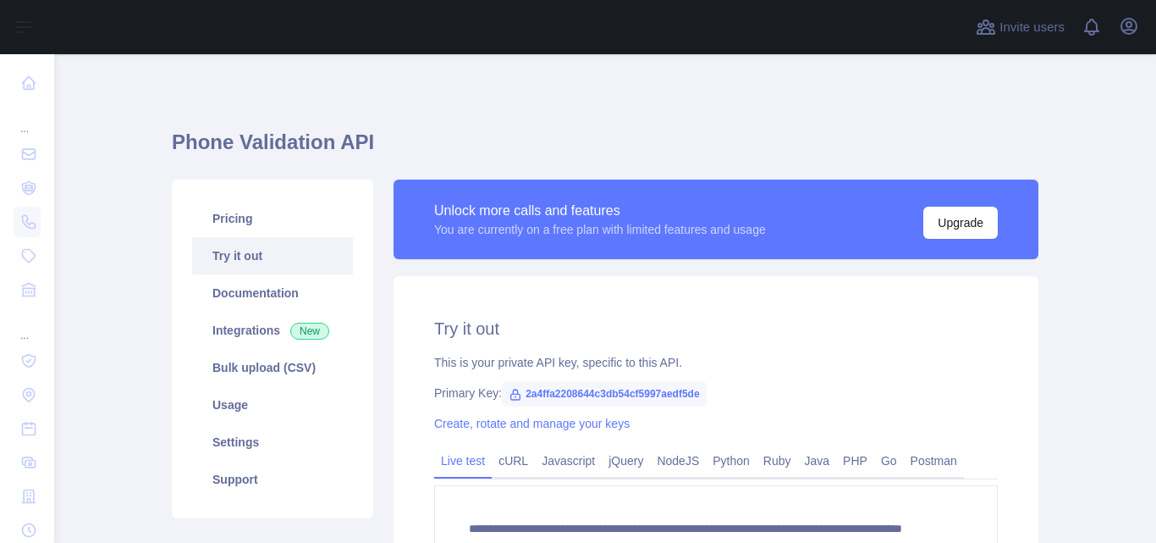  Describe the element at coordinates (1020, 27) in the screenshot. I see `button: Invite users` at that location.